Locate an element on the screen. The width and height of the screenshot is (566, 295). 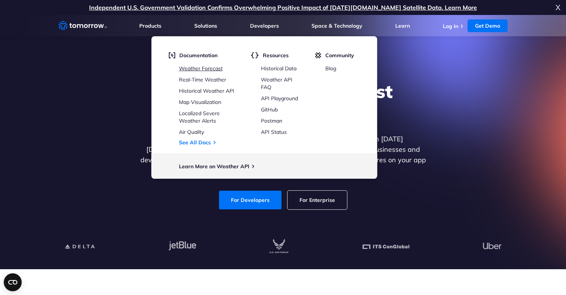
img: tio-c.svg is located at coordinates (318, 55).